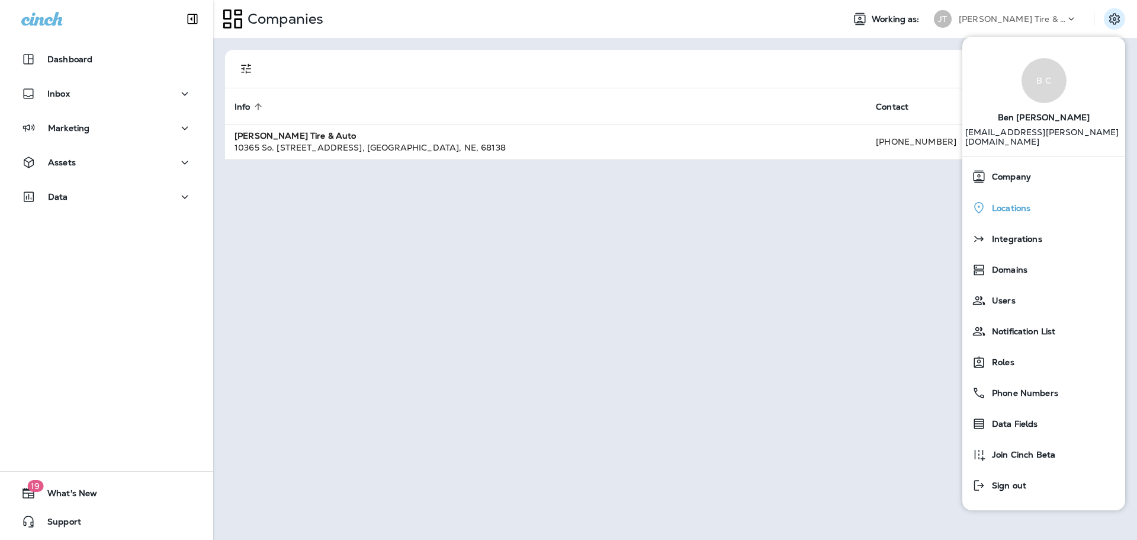 Image resolution: width=1137 pixels, height=540 pixels. What do you see at coordinates (1044, 300) in the screenshot?
I see `button: Users` at bounding box center [1044, 300].